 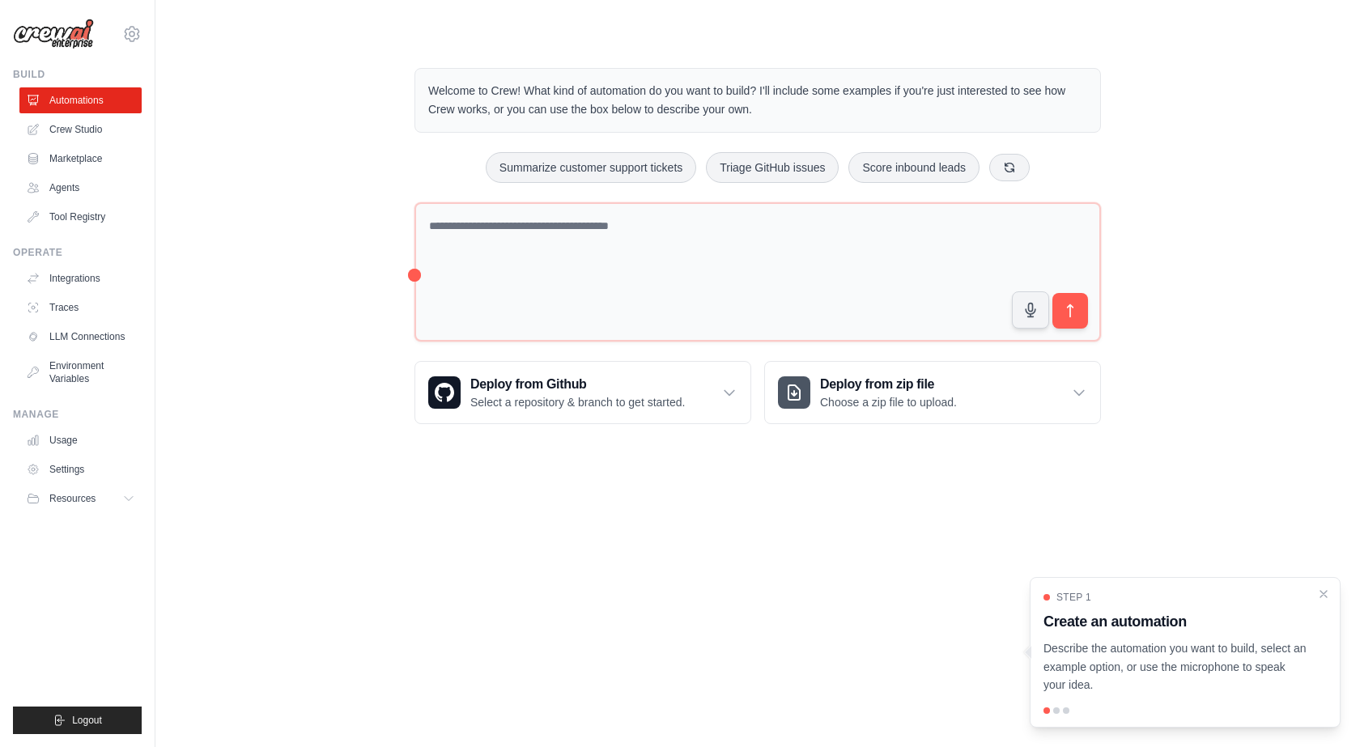 I want to click on a: Automations, so click(x=80, y=100).